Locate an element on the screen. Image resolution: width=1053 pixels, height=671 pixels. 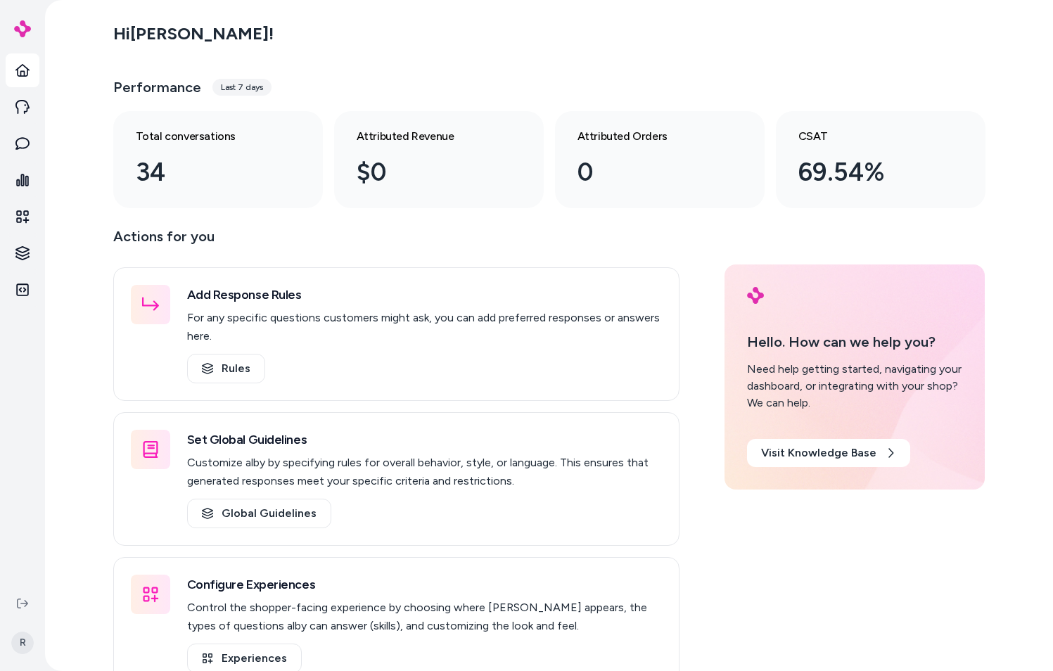
h3: CSAT is located at coordinates (869, 136).